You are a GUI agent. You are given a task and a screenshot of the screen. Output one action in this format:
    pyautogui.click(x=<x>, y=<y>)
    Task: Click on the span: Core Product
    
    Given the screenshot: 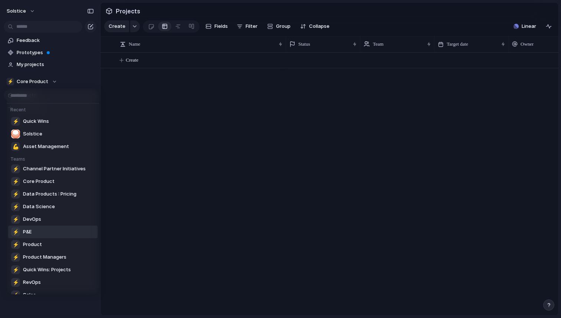 What is the action you would take?
    pyautogui.click(x=39, y=181)
    